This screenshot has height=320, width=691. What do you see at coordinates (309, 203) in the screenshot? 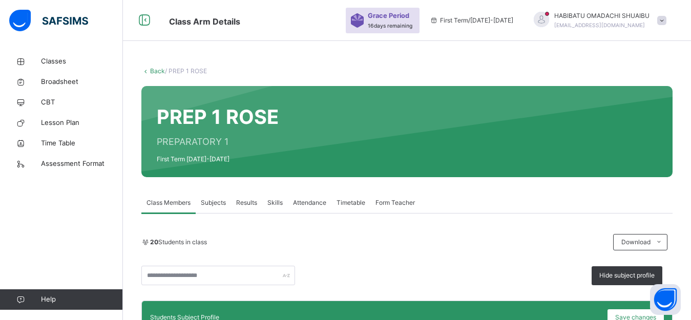
I see `span: Attendance` at bounding box center [309, 203].